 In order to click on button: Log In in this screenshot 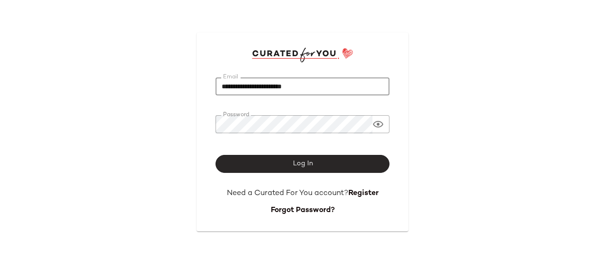, I will do `click(302, 164)`.